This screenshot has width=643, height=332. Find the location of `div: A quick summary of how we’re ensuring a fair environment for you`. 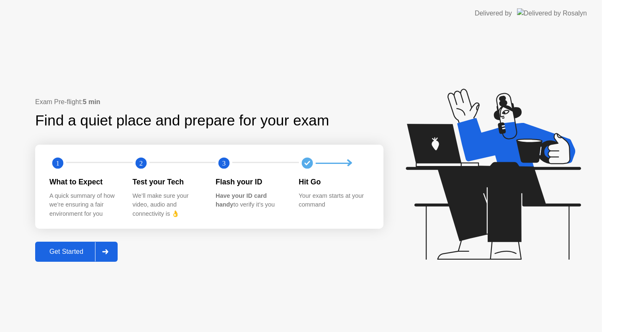

div: A quick summary of how we’re ensuring a fair environment for you is located at coordinates (84, 205).